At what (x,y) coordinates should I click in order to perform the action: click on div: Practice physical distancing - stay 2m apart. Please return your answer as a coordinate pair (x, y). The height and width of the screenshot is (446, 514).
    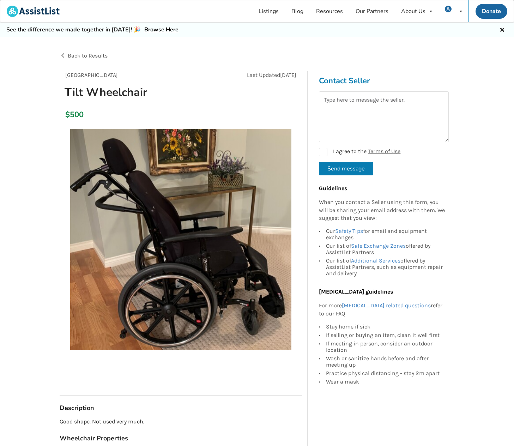
    Looking at the image, I should click on (385, 373).